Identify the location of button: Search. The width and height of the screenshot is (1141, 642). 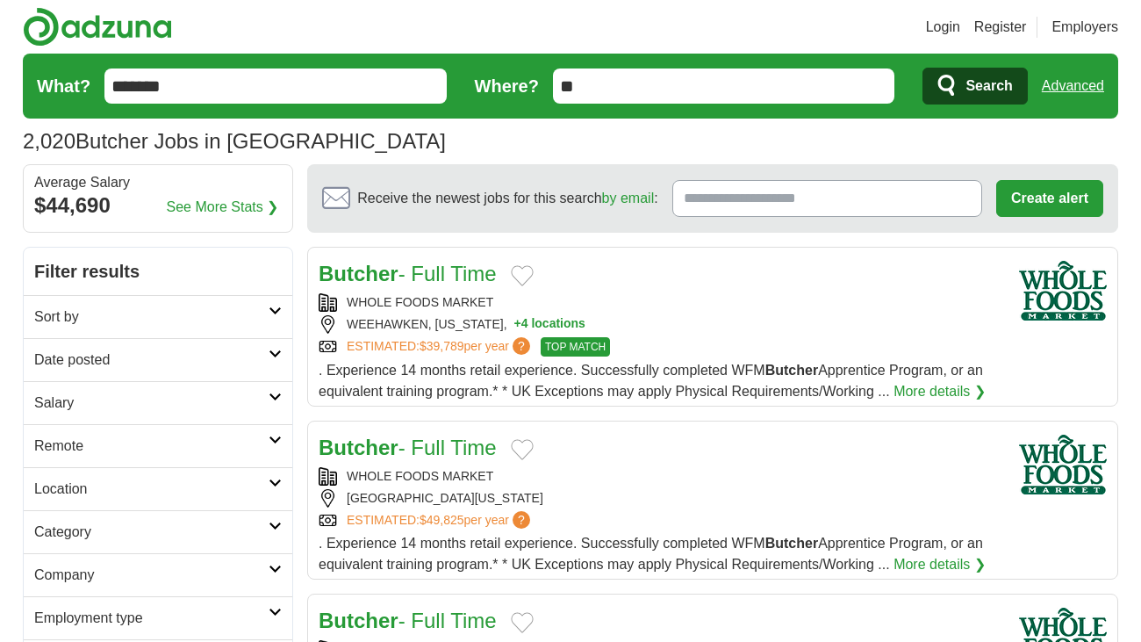
(974, 86).